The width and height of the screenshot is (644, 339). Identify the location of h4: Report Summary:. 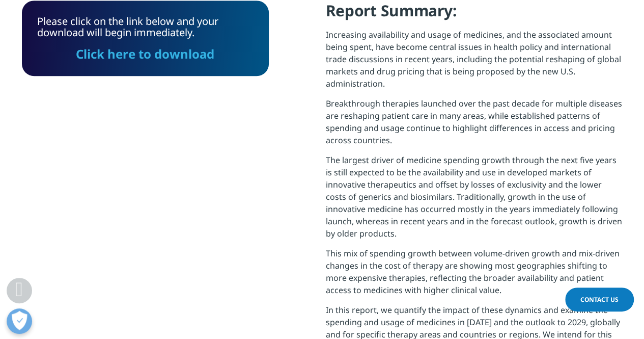
(474, 14).